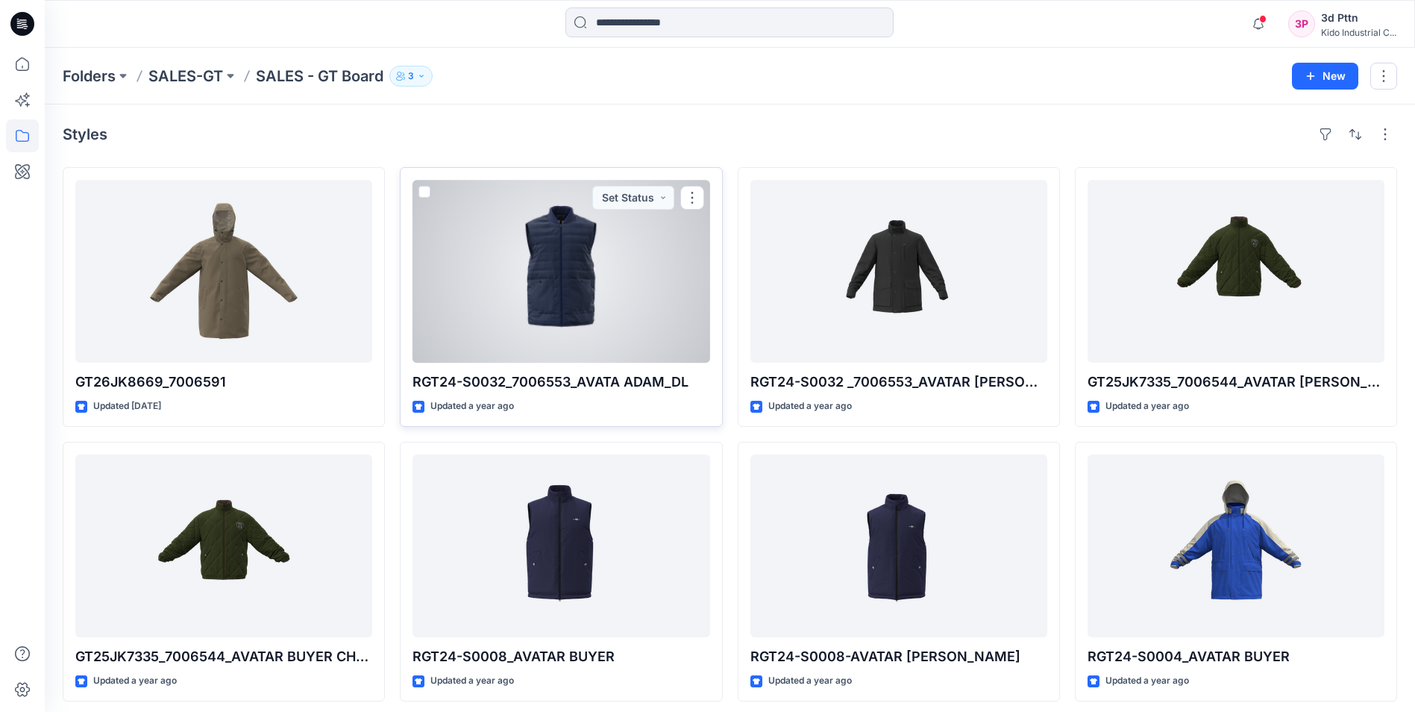 The width and height of the screenshot is (1415, 712). Describe the element at coordinates (85, 134) in the screenshot. I see `h4: Styles` at that location.